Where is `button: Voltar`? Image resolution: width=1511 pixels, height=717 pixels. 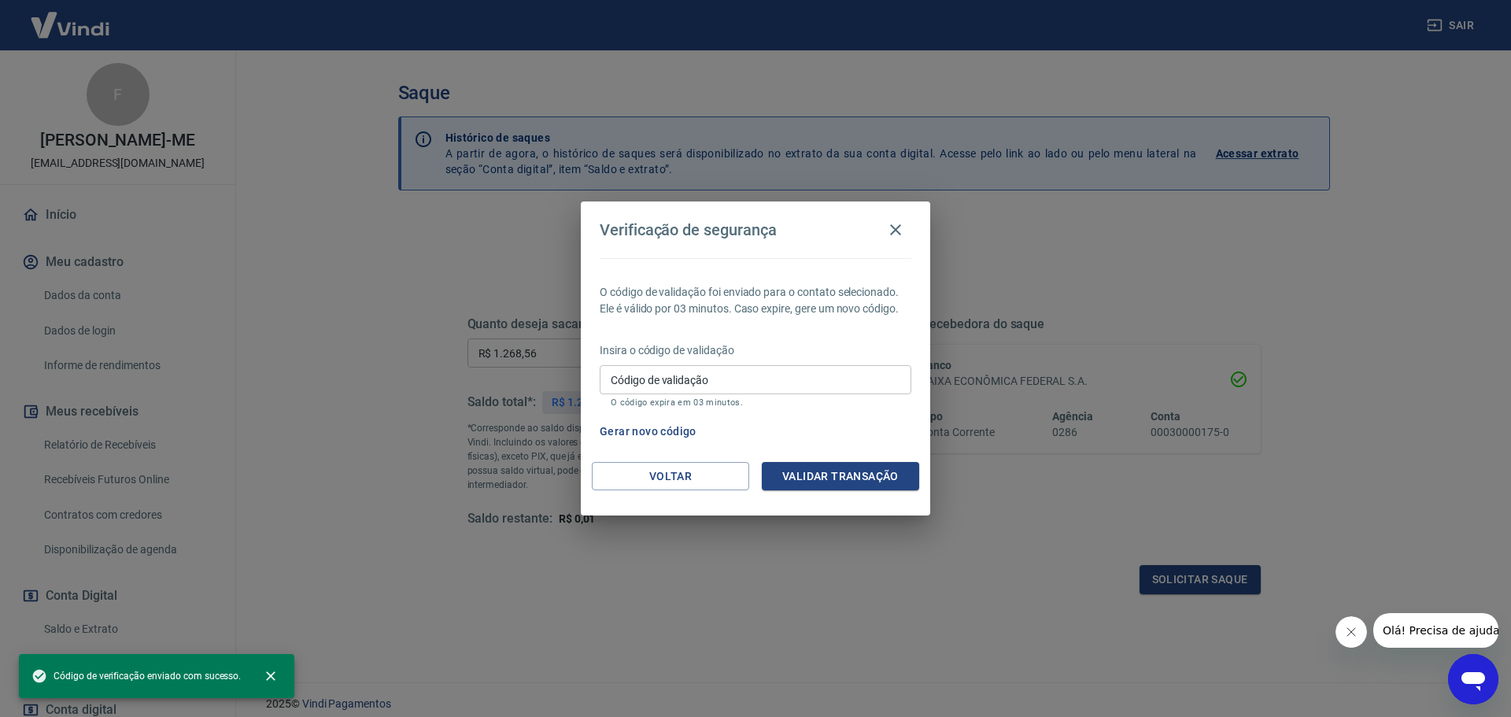
button: Voltar is located at coordinates (670, 476).